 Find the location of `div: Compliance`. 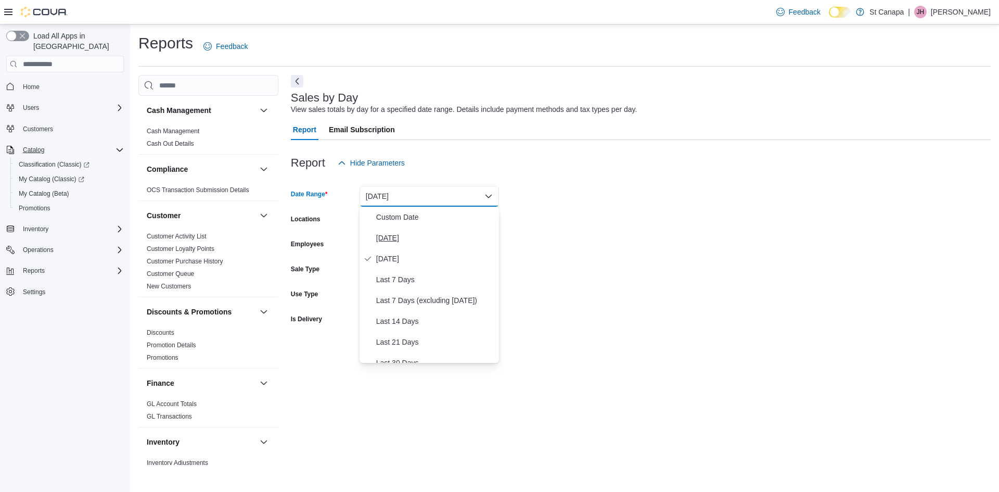

div: Compliance is located at coordinates (208, 192).